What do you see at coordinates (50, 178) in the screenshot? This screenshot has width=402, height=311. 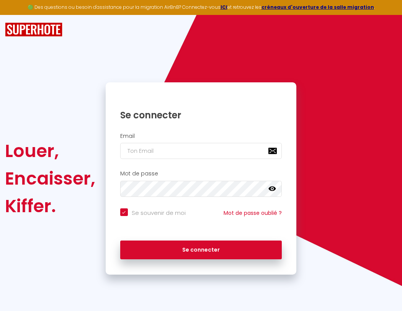 I see `div: Encaisser,` at bounding box center [50, 178].